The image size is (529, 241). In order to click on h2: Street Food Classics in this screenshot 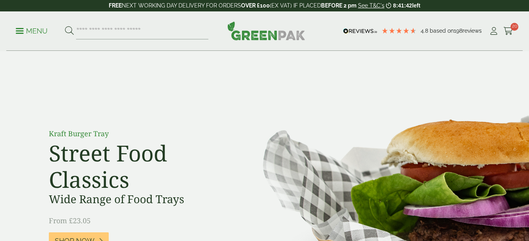, I will do `click(137, 166)`.